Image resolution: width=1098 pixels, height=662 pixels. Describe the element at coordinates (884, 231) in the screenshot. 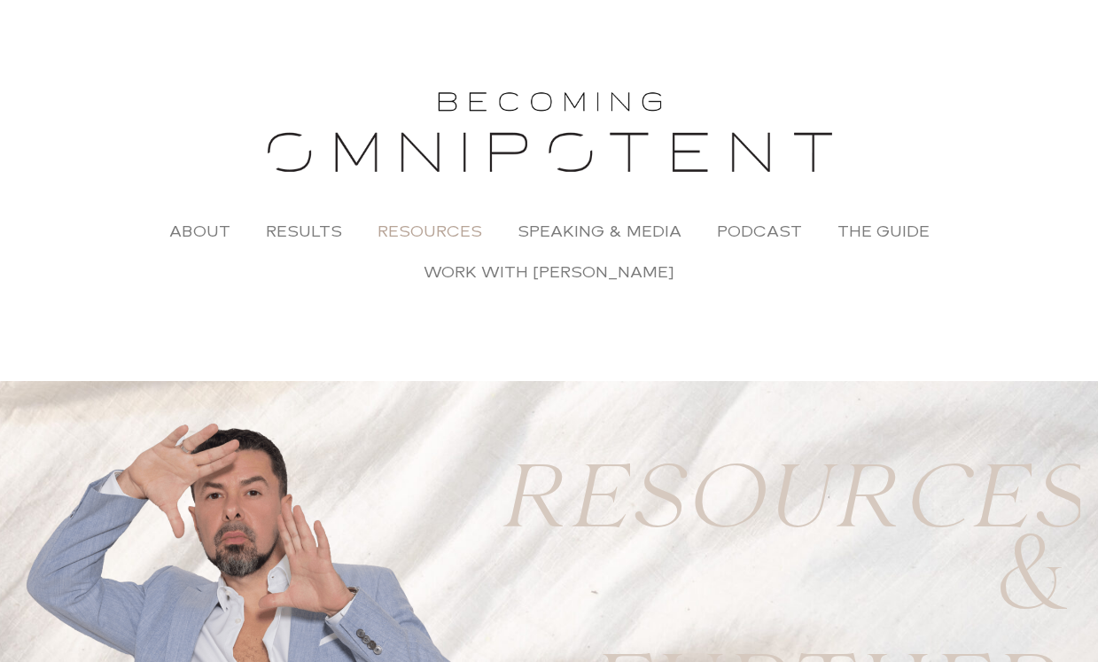

I see `a: The Guide` at that location.